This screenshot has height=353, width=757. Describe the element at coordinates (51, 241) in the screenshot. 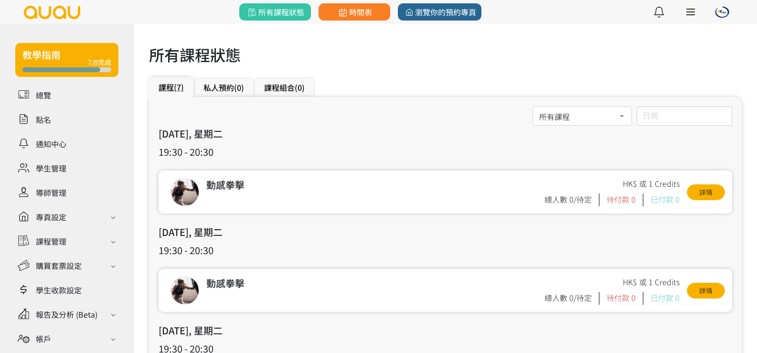

I see `div: 課程管理` at that location.